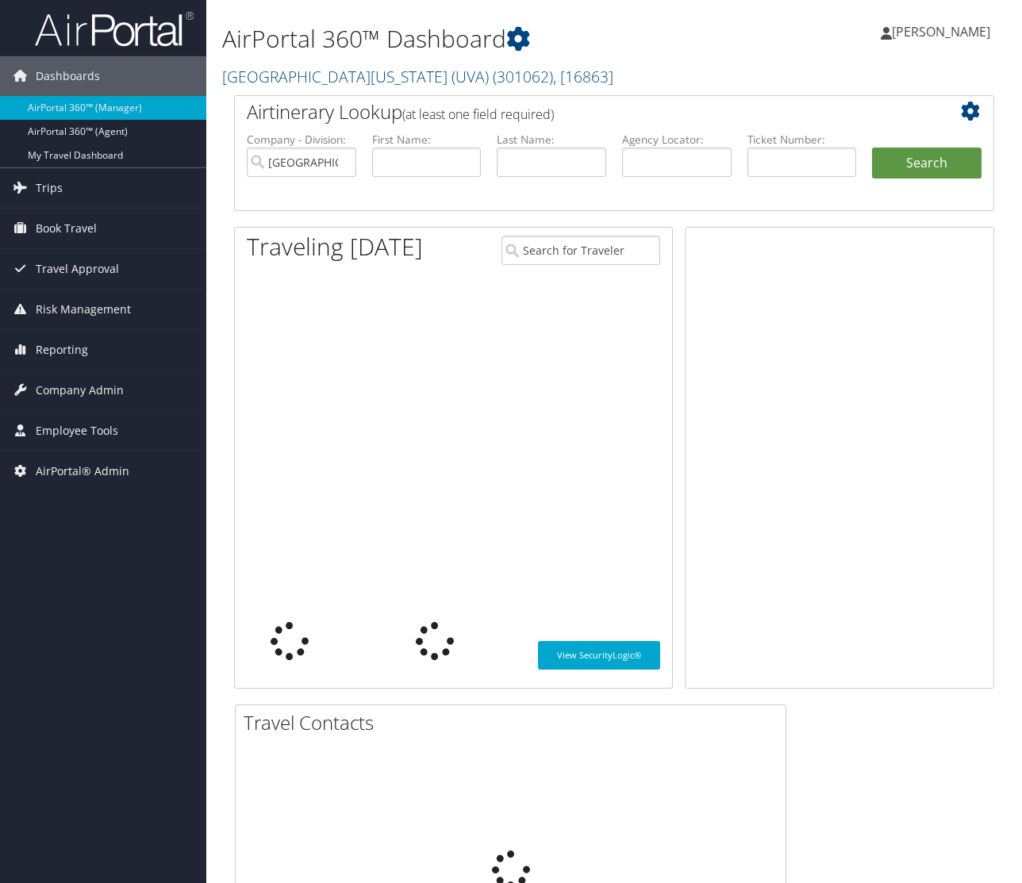 This screenshot has height=883, width=1022. What do you see at coordinates (583, 112) in the screenshot?
I see `h2: Airtinerary Lookup` at bounding box center [583, 112].